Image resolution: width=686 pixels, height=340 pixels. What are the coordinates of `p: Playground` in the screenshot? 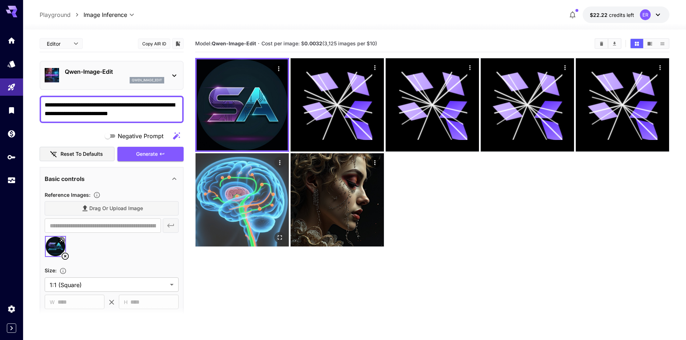 It's located at (55, 15).